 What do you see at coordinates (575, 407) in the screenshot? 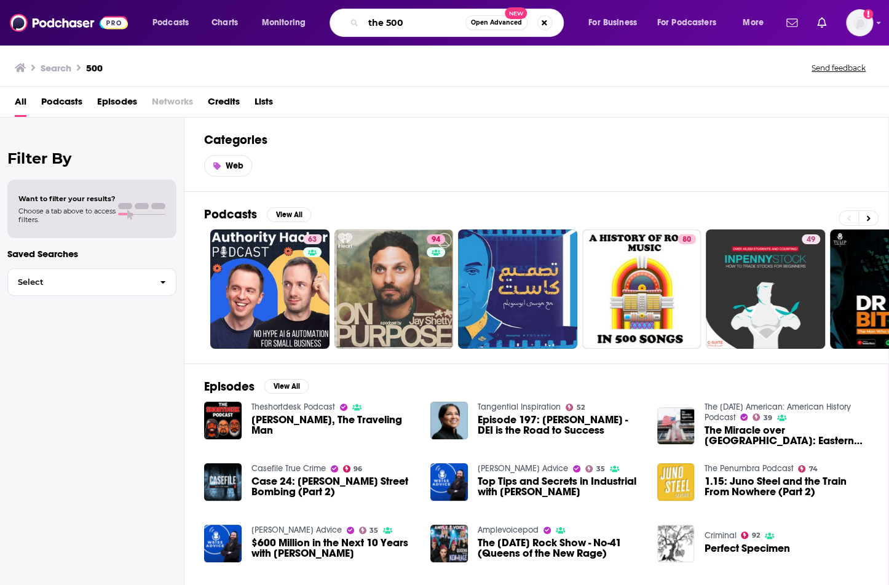
I see `a: 52` at bounding box center [575, 407].